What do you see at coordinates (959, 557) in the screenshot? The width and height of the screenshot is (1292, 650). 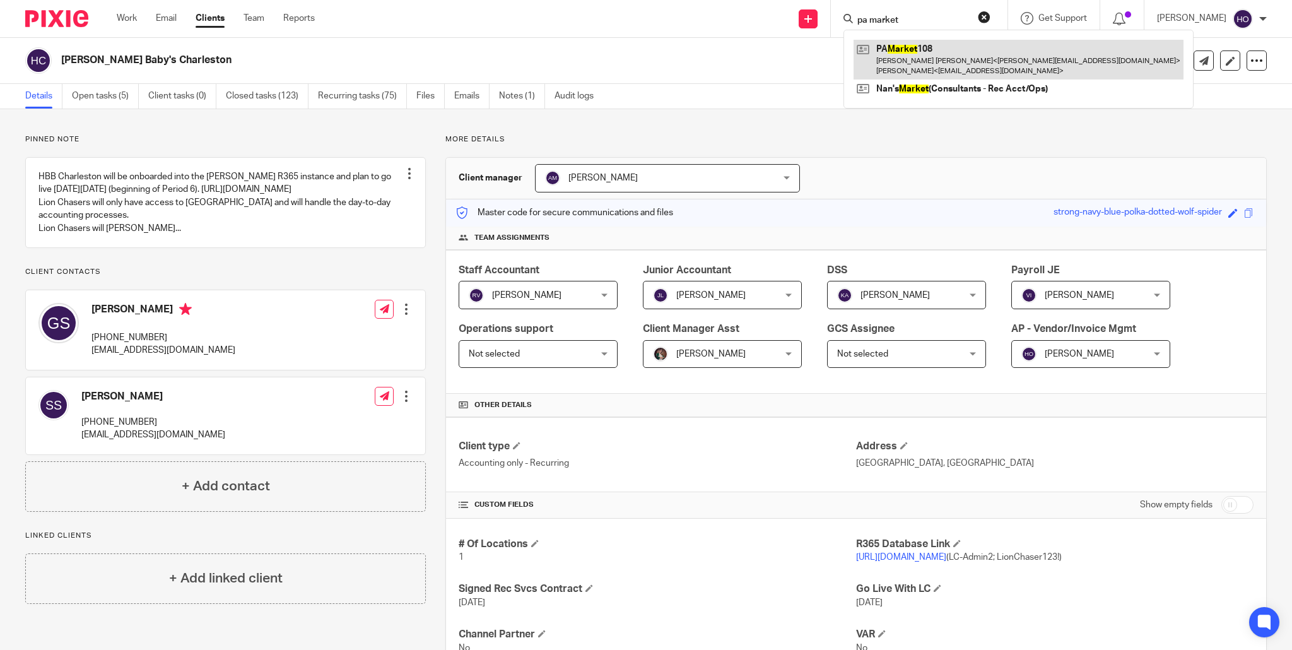 I see `span: (LC-Admin2; LionChaser123!)` at bounding box center [959, 557].